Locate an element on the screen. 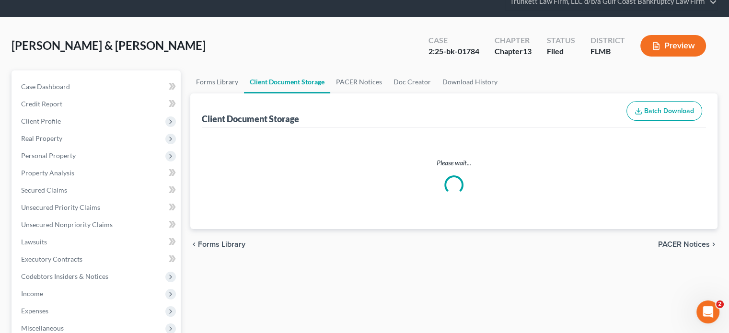 This screenshot has height=333, width=729. span: 13 is located at coordinates (527, 51).